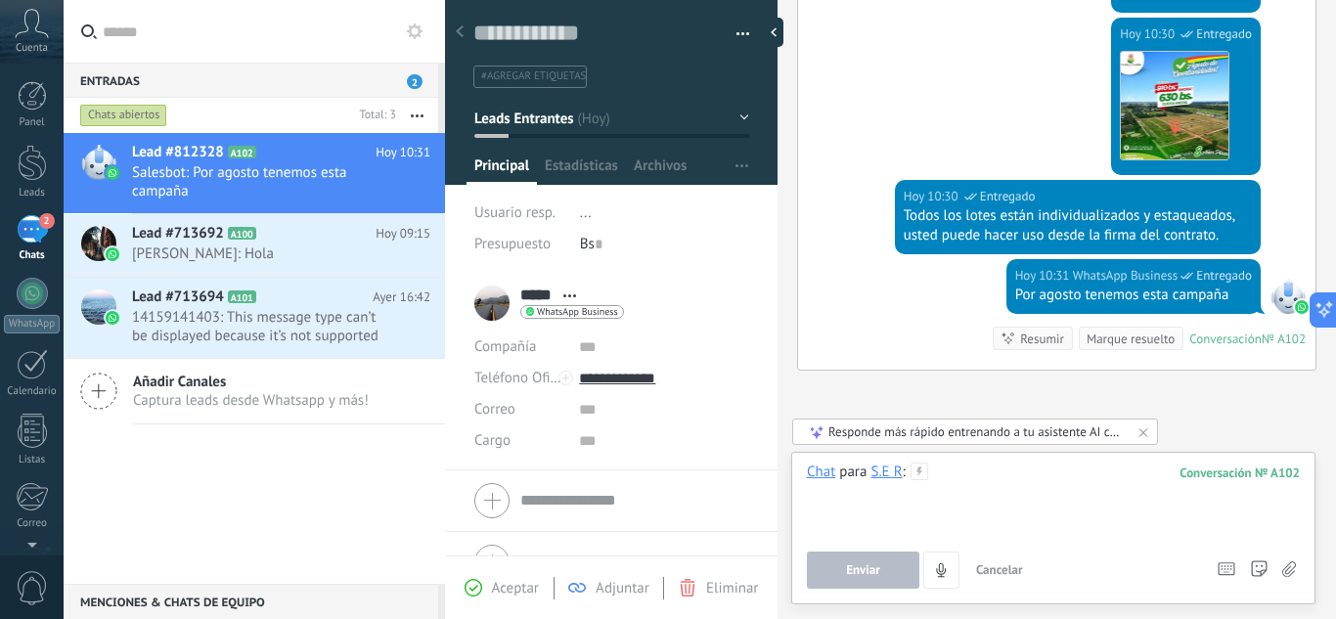 The image size is (1336, 619). Describe the element at coordinates (853, 472) in the screenshot. I see `span: para` at that location.